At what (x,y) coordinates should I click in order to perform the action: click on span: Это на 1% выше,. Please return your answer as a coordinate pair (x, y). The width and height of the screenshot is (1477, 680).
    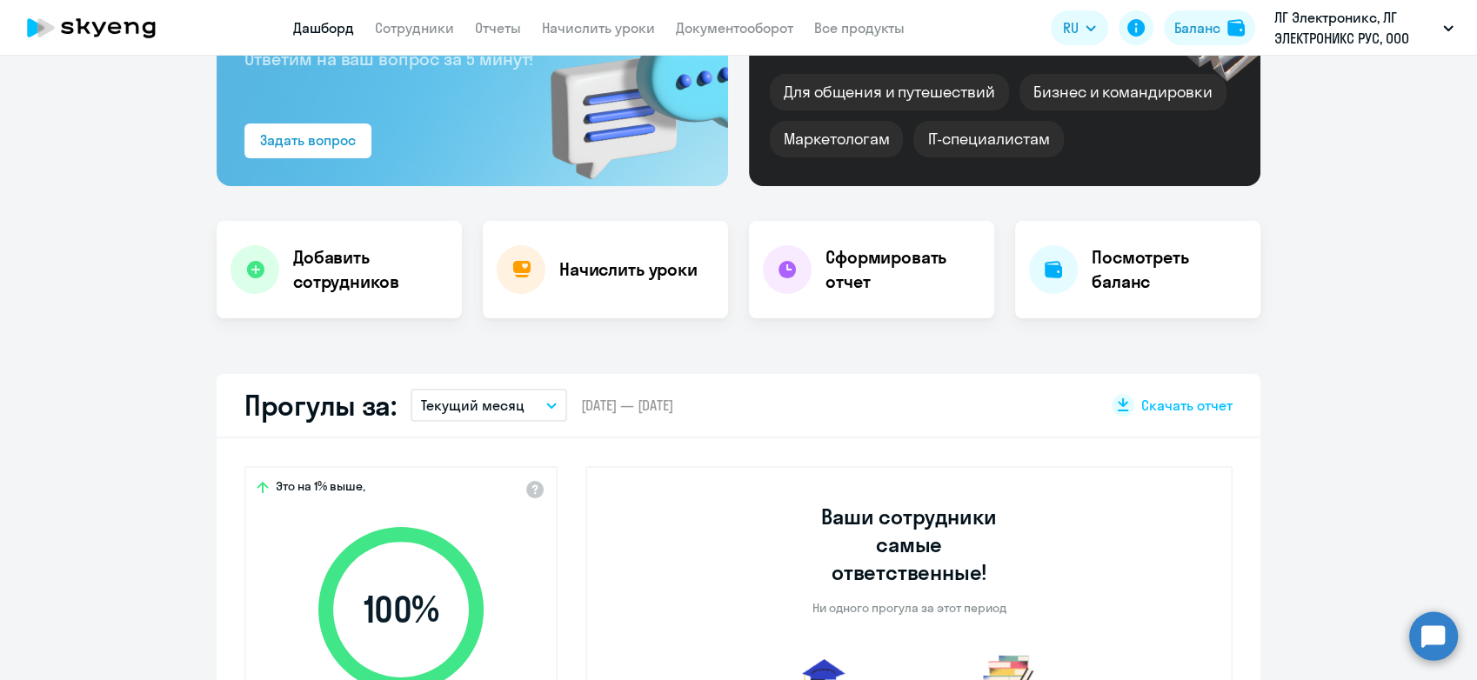
    Looking at the image, I should click on (320, 489).